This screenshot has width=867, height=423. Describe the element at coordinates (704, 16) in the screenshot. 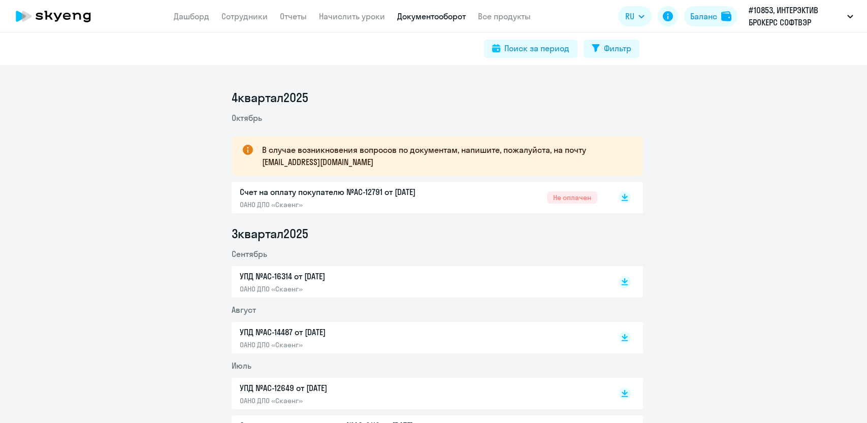

I see `div: Баланс` at that location.